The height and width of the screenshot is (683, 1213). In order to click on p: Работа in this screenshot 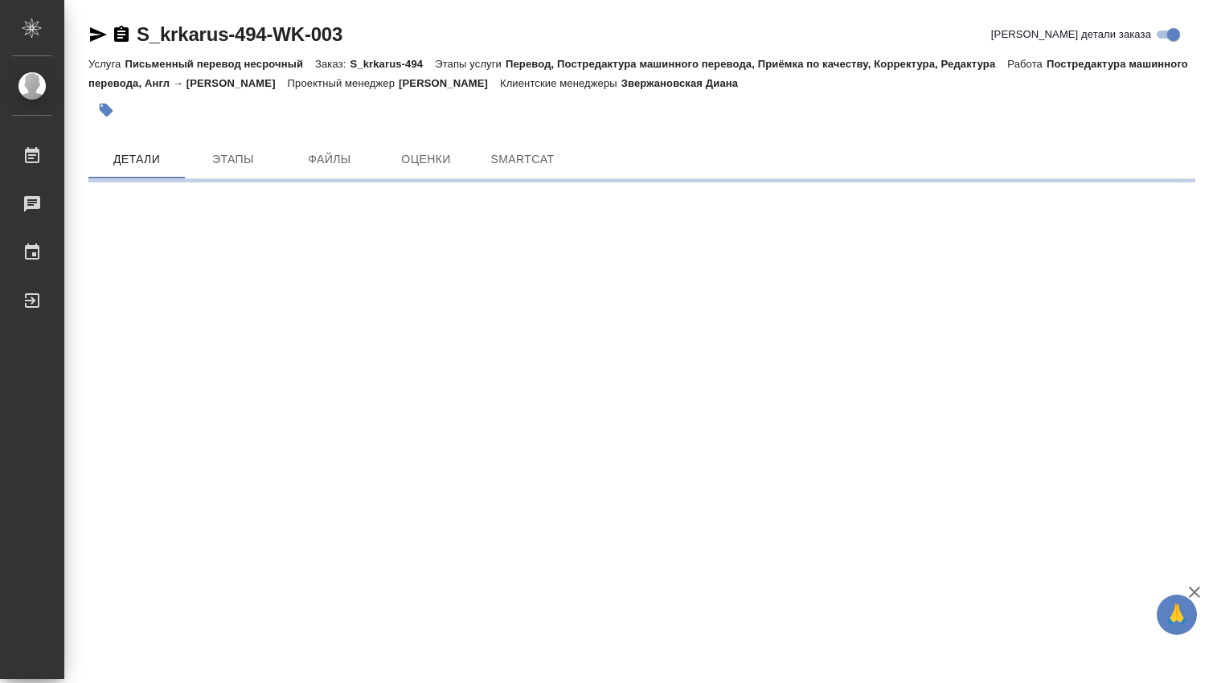, I will do `click(1026, 63)`.